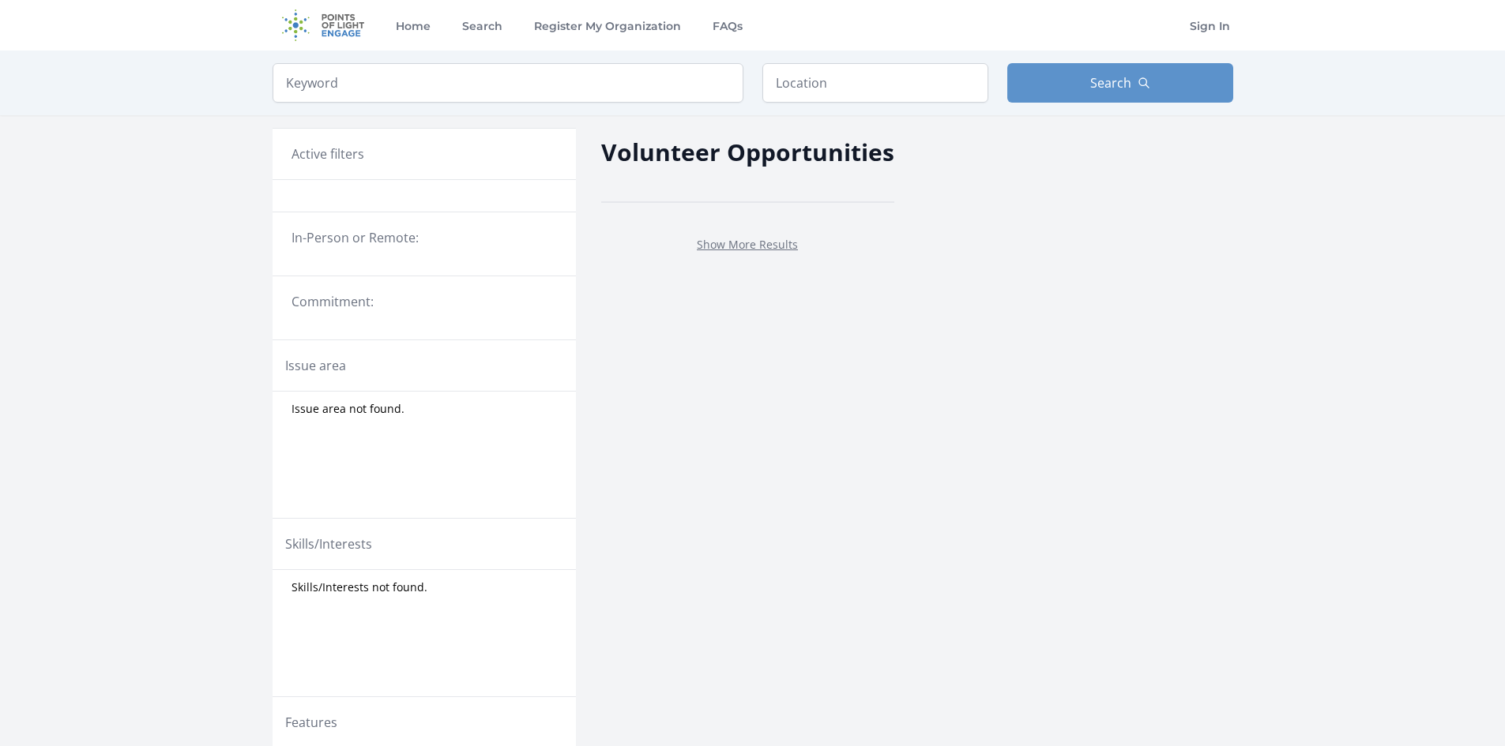  What do you see at coordinates (359, 588) in the screenshot?
I see `span: Skills/Interests not found.` at bounding box center [359, 588].